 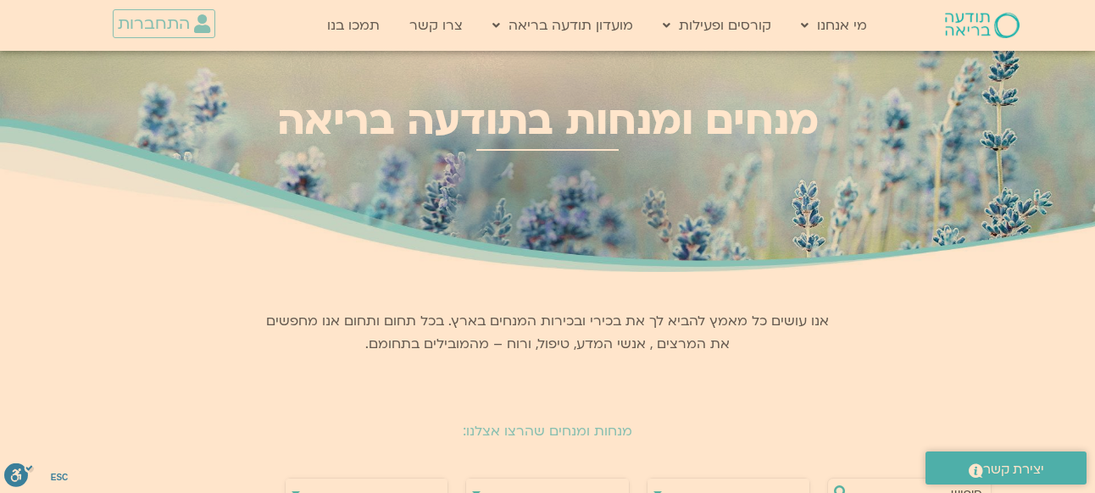 What do you see at coordinates (153, 24) in the screenshot?
I see `span: התחברות` at bounding box center [153, 24].